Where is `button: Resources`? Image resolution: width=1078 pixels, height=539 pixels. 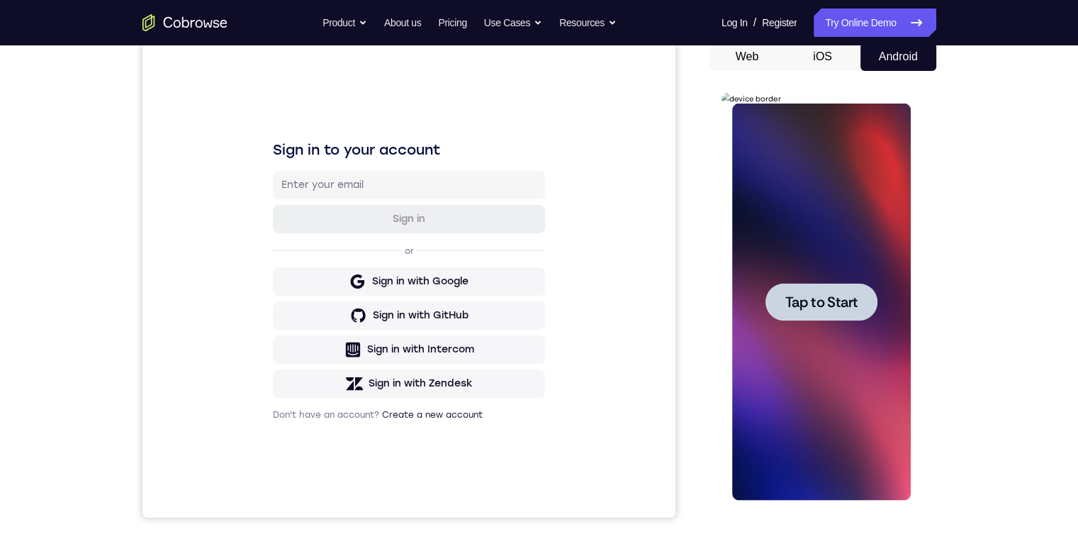
button: Resources is located at coordinates (587, 23).